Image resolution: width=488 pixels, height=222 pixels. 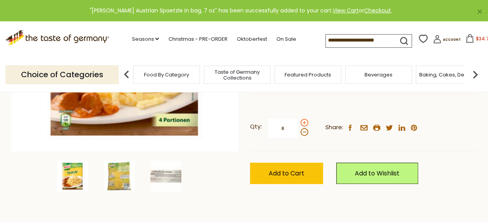 I want to click on a: Taste of Germany Collections, so click(x=237, y=75).